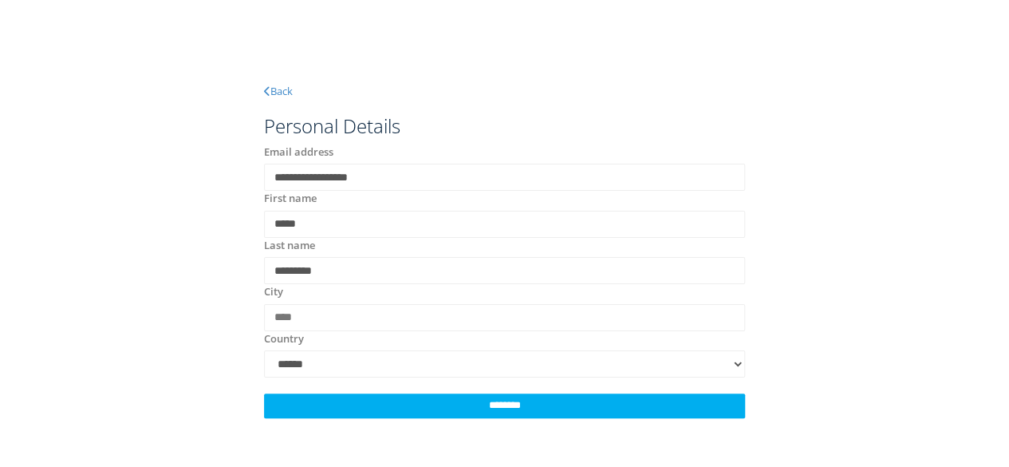 The height and width of the screenshot is (467, 1009). What do you see at coordinates (278, 91) in the screenshot?
I see `a: Back` at bounding box center [278, 91].